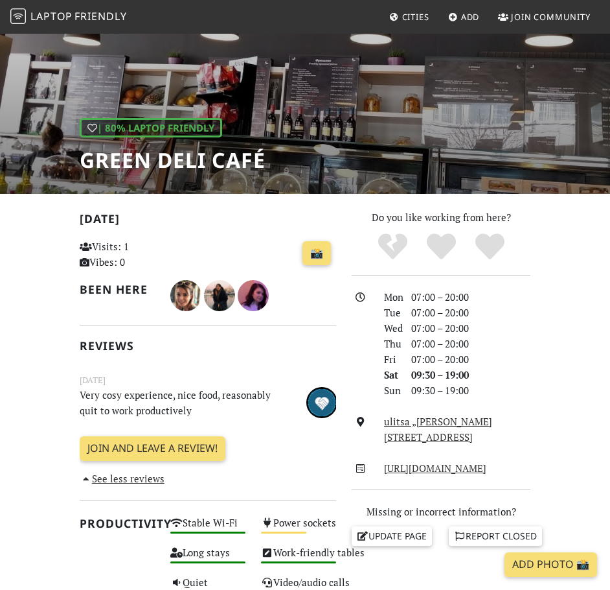  I want to click on span: Yanislava Aleksandrova, so click(253, 294).